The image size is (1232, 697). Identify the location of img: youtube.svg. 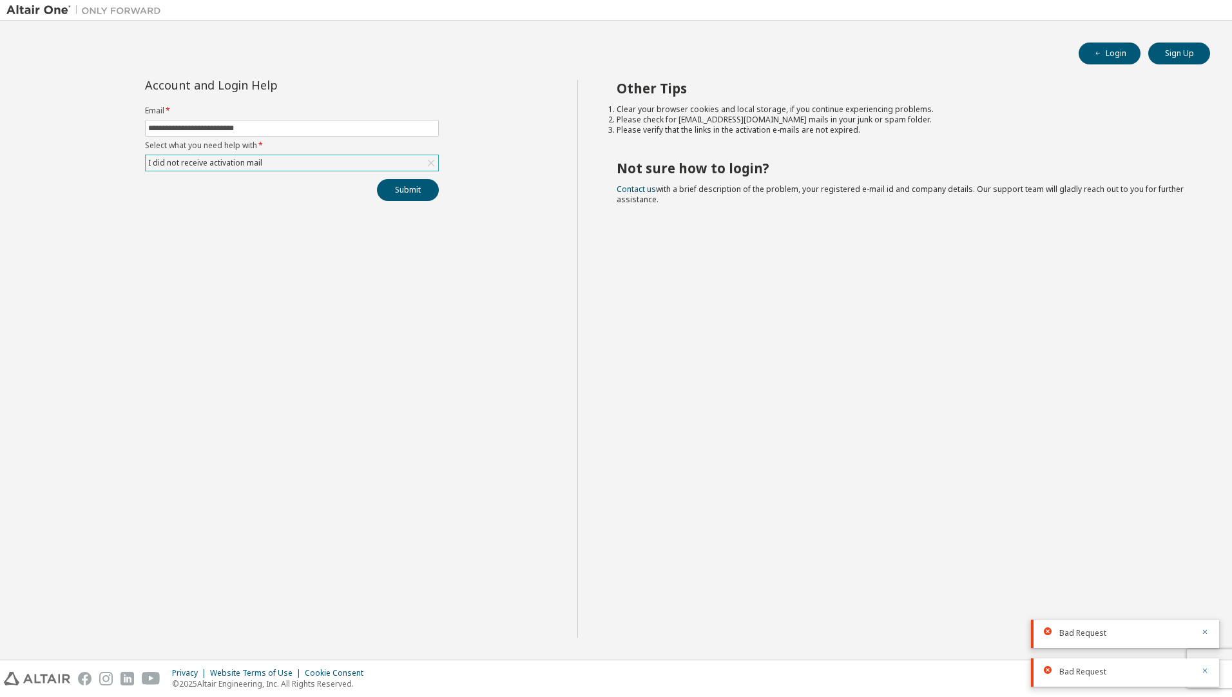
(151, 679).